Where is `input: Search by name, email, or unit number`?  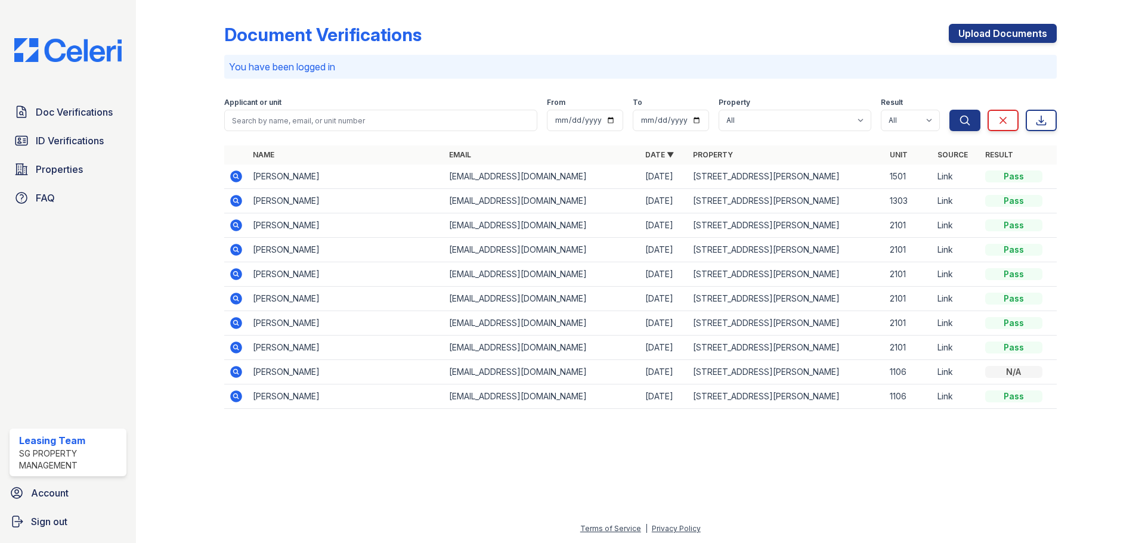
input: Search by name, email, or unit number is located at coordinates (380, 120).